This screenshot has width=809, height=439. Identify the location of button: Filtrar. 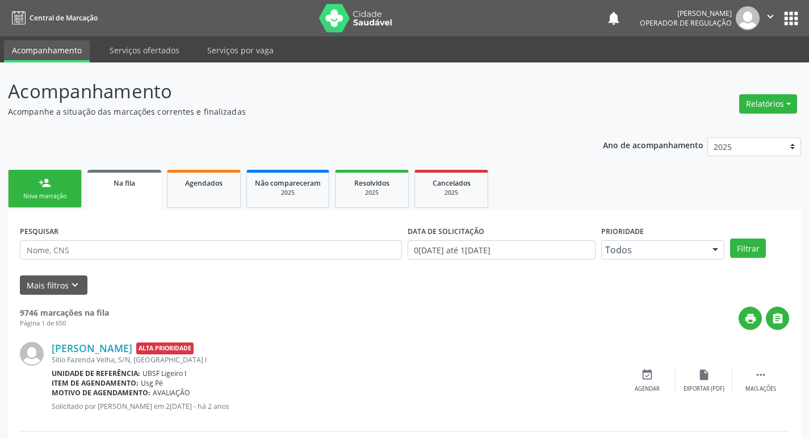
(748, 248).